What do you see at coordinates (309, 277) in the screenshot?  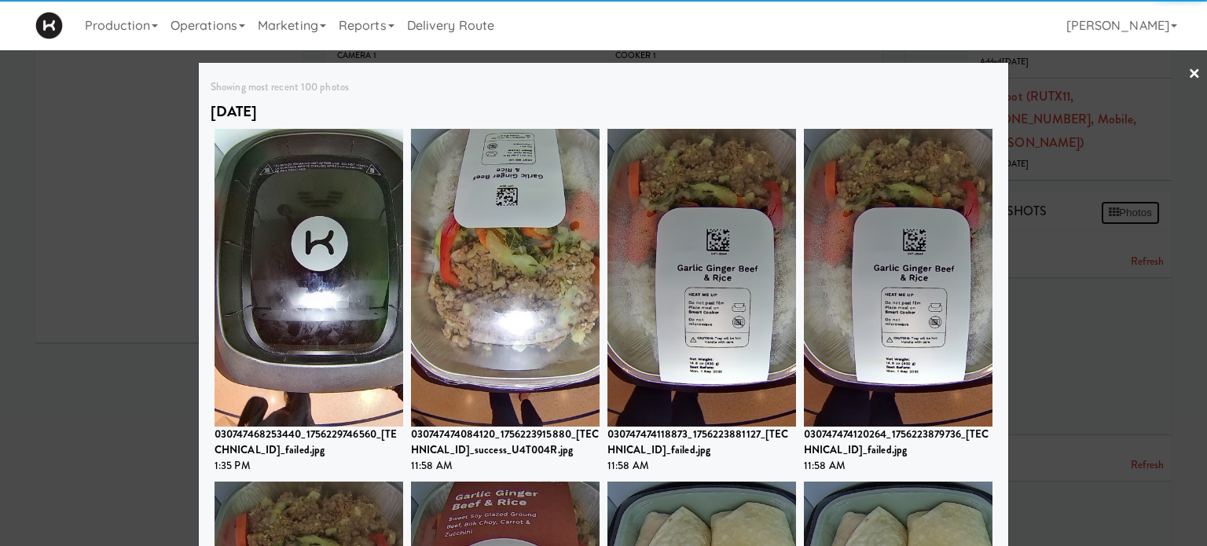 I see `img: 030747468253440_1756229746560_192.168.11.110_failed.jpg` at bounding box center [309, 277].